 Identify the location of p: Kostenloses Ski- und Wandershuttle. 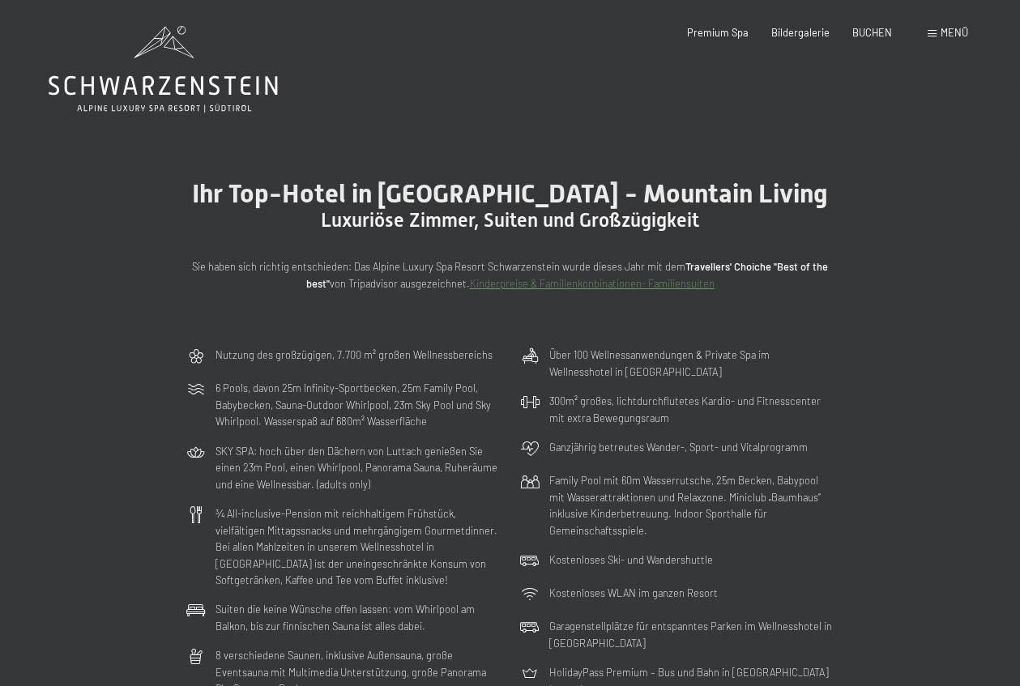
(631, 560).